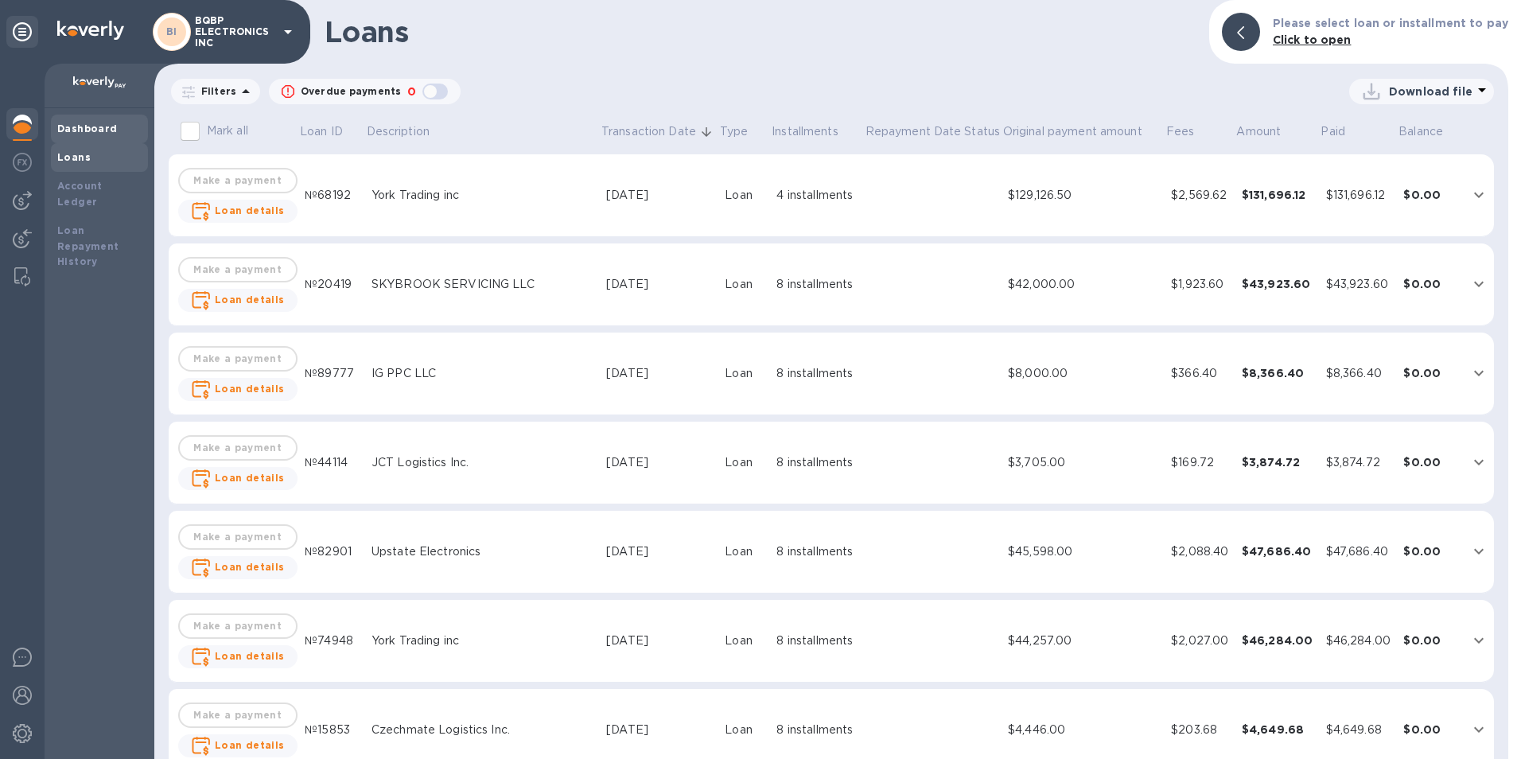 Image resolution: width=1521 pixels, height=759 pixels. What do you see at coordinates (332, 551) in the screenshot?
I see `div: №82901` at bounding box center [332, 551].